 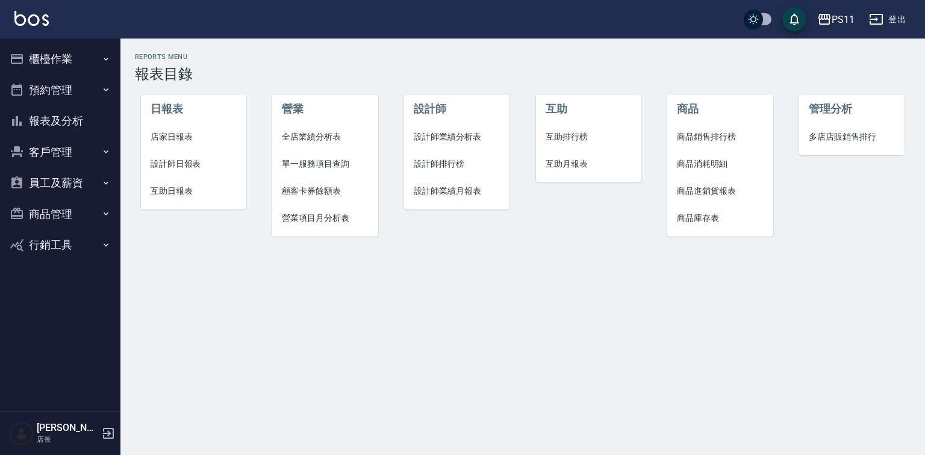 What do you see at coordinates (457, 164) in the screenshot?
I see `span: 設計師排行榜` at bounding box center [457, 164].